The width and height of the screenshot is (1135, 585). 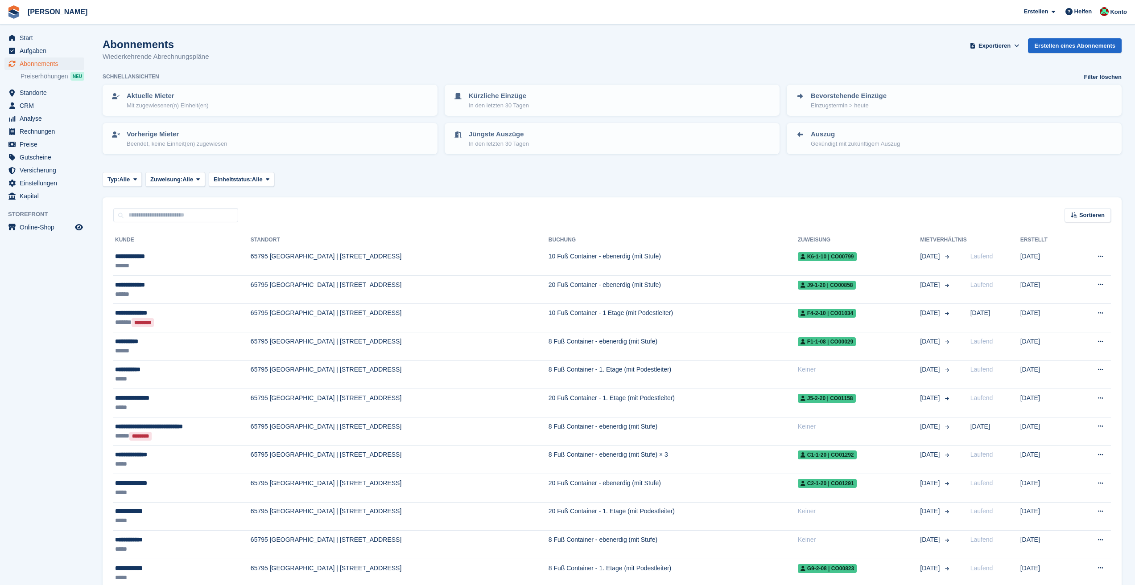 What do you see at coordinates (156, 57) in the screenshot?
I see `p: Wiederkehrende Abrechnungspläne` at bounding box center [156, 57].